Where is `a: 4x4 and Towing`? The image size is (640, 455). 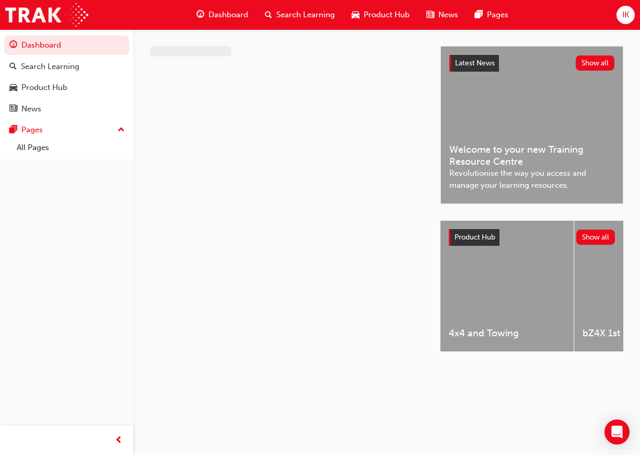
a: 4x4 and Towing is located at coordinates (507, 286).